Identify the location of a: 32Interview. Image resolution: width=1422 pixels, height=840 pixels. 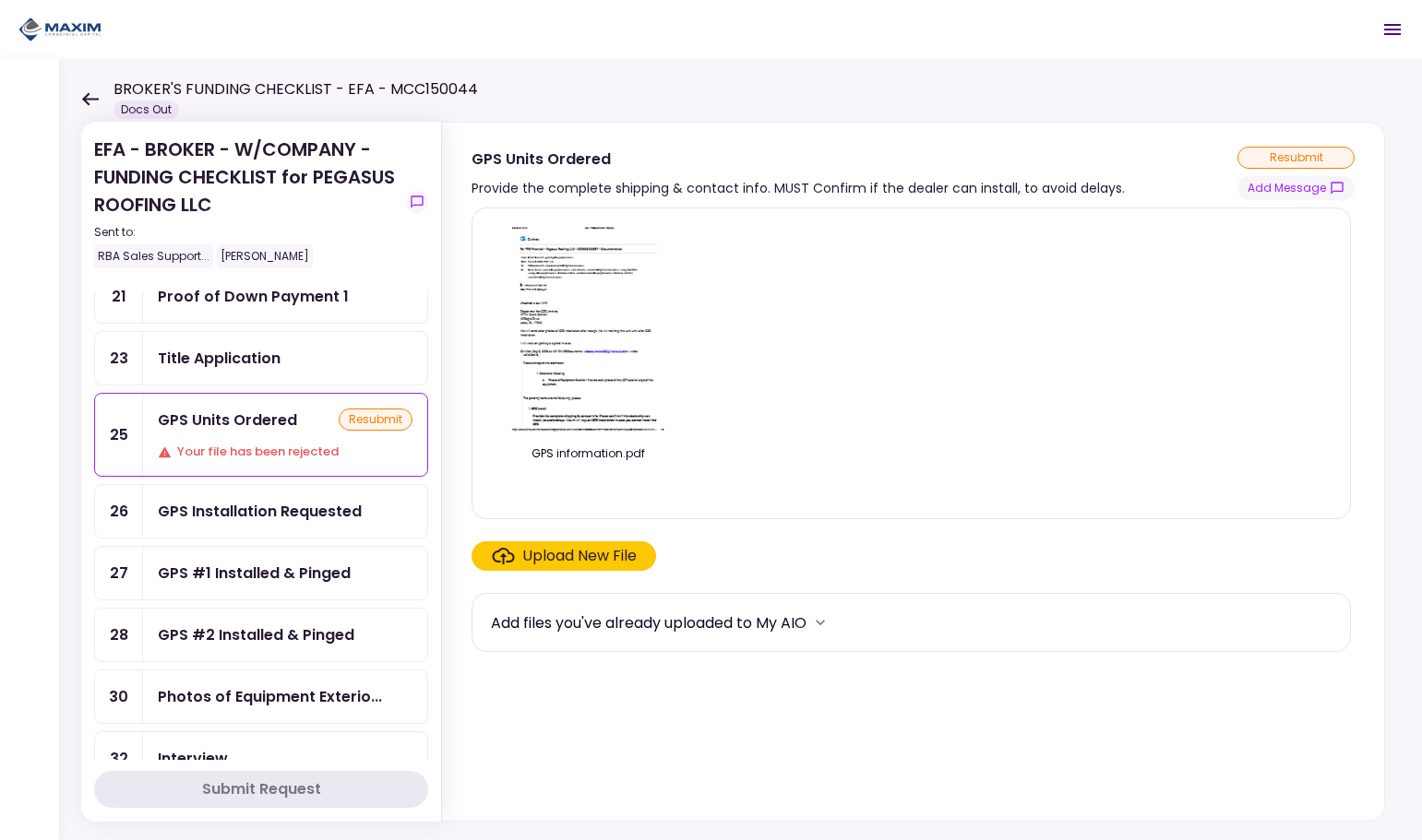
(261, 758).